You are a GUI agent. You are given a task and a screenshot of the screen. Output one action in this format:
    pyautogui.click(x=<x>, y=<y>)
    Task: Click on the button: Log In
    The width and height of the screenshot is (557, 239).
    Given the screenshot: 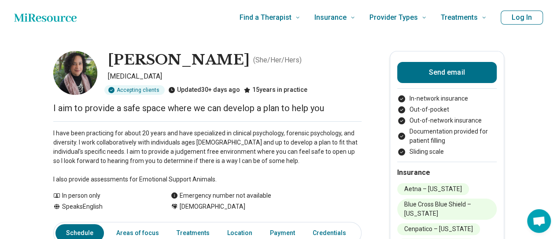 What is the action you would take?
    pyautogui.click(x=521, y=18)
    